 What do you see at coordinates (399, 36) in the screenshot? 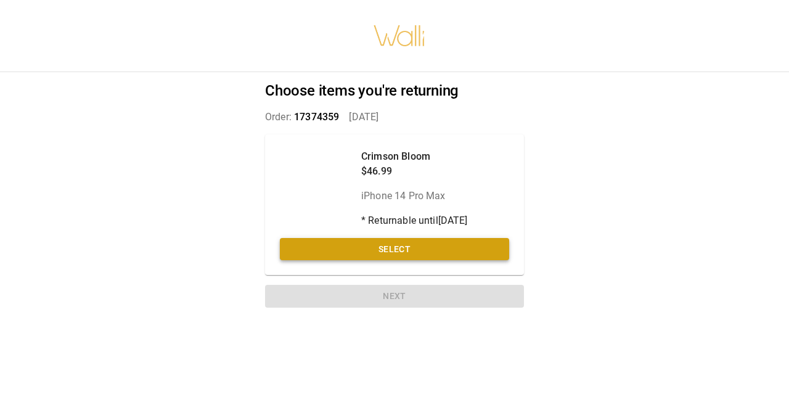
I see `img: walli-inc.myshopify.com` at bounding box center [399, 36].